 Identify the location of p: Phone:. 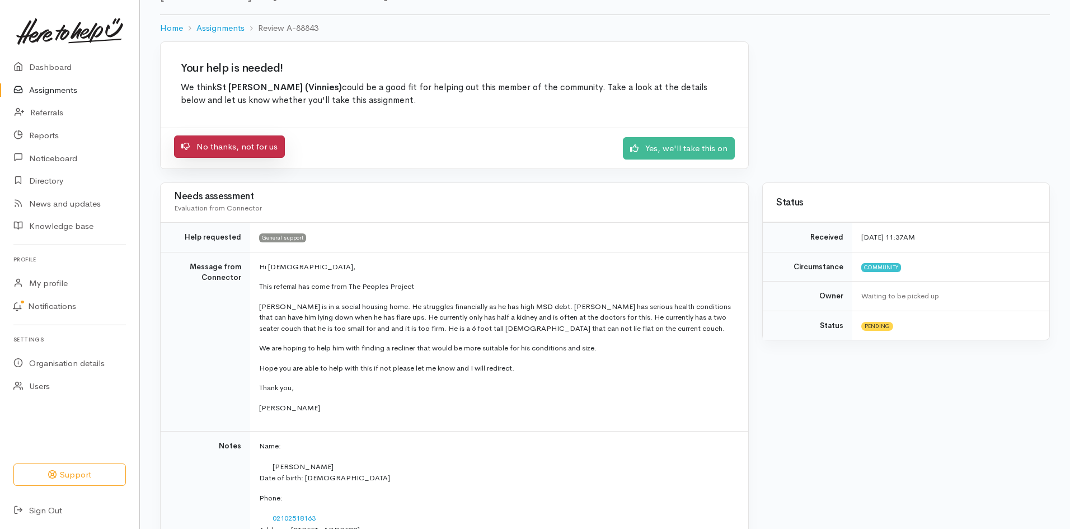
(497, 498).